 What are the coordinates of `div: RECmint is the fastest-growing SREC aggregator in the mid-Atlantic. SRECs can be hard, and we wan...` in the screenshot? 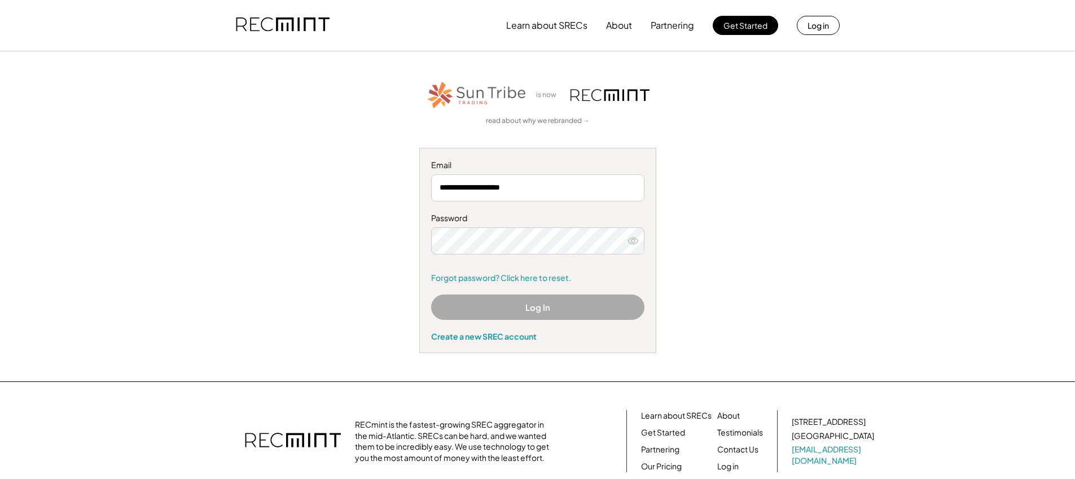 It's located at (455, 441).